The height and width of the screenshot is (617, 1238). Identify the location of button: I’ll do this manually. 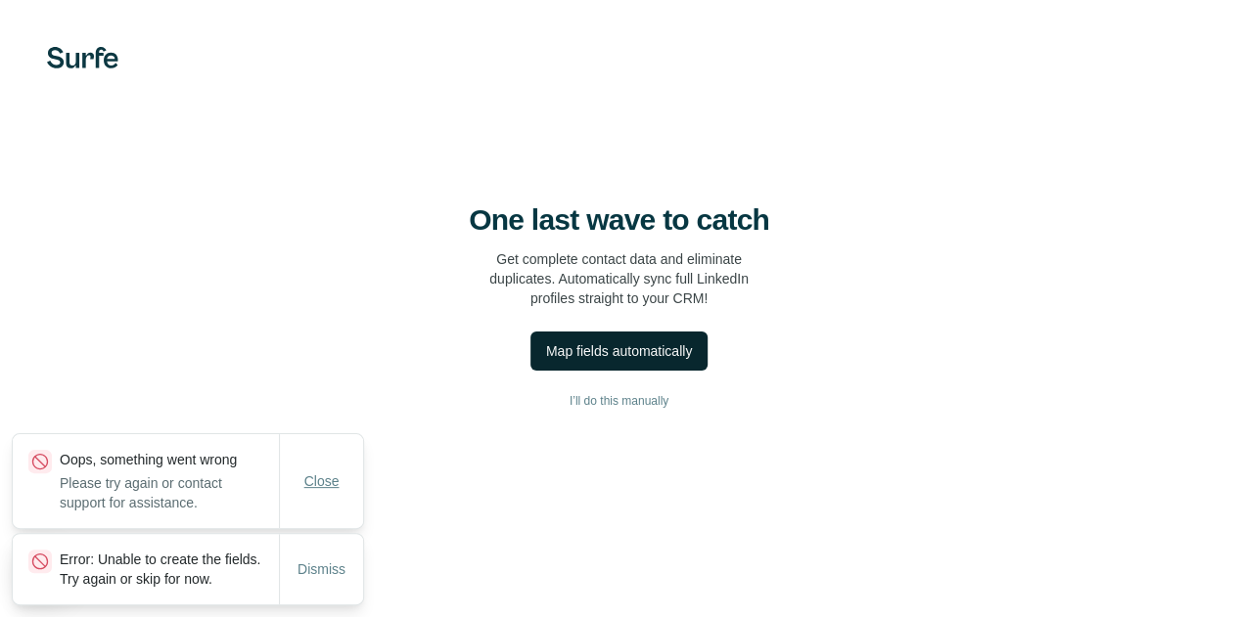
(618, 401).